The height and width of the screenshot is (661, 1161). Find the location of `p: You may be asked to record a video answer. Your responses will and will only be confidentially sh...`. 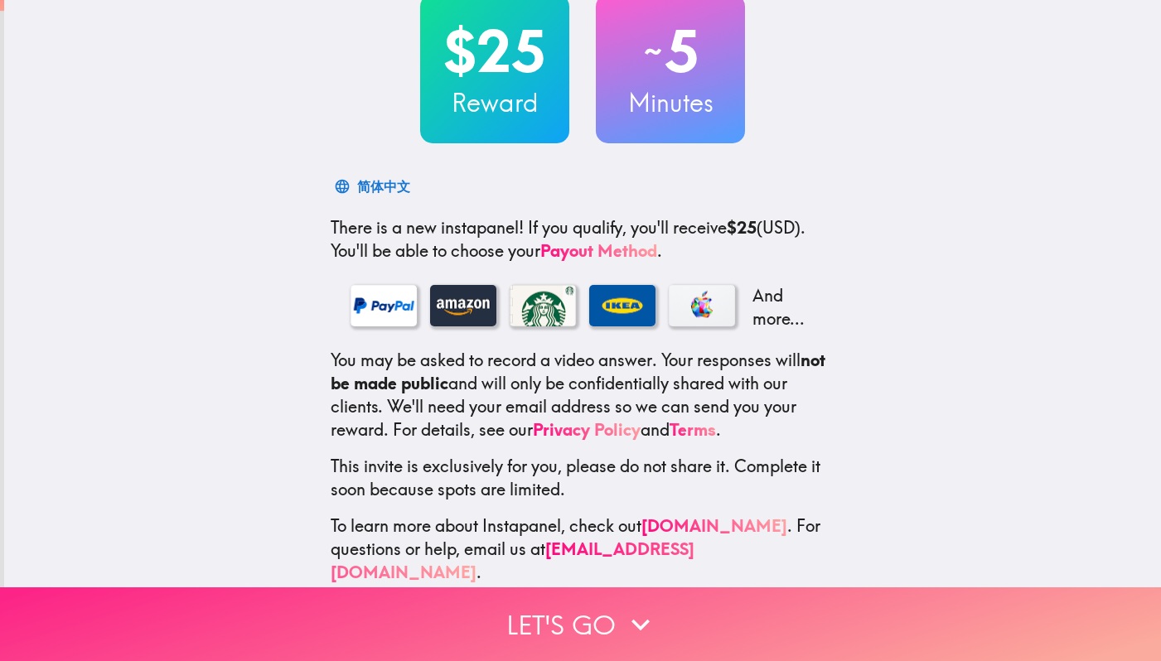

p: You may be asked to record a video answer. Your responses will and will only be confidentially sh... is located at coordinates (583, 395).